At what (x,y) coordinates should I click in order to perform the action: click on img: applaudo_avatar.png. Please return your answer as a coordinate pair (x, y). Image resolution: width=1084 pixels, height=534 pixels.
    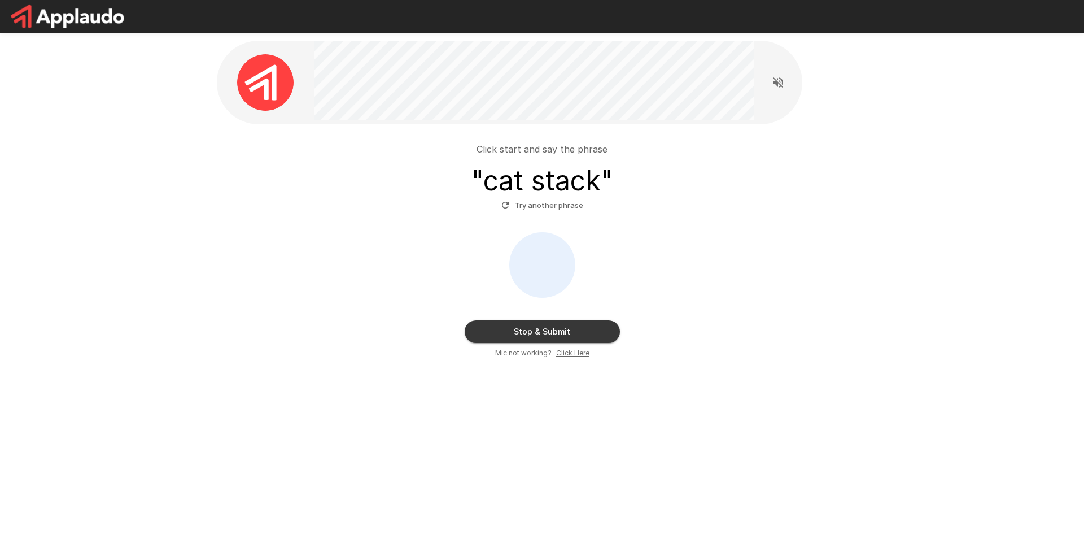
    Looking at the image, I should click on (265, 82).